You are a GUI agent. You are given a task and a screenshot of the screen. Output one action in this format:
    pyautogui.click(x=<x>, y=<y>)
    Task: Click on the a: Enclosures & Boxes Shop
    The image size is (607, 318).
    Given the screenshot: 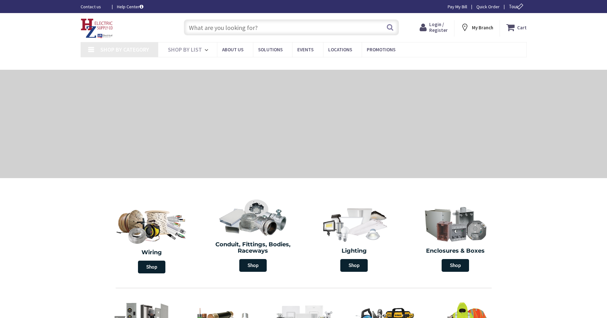 What is the action you would take?
    pyautogui.click(x=455, y=238)
    